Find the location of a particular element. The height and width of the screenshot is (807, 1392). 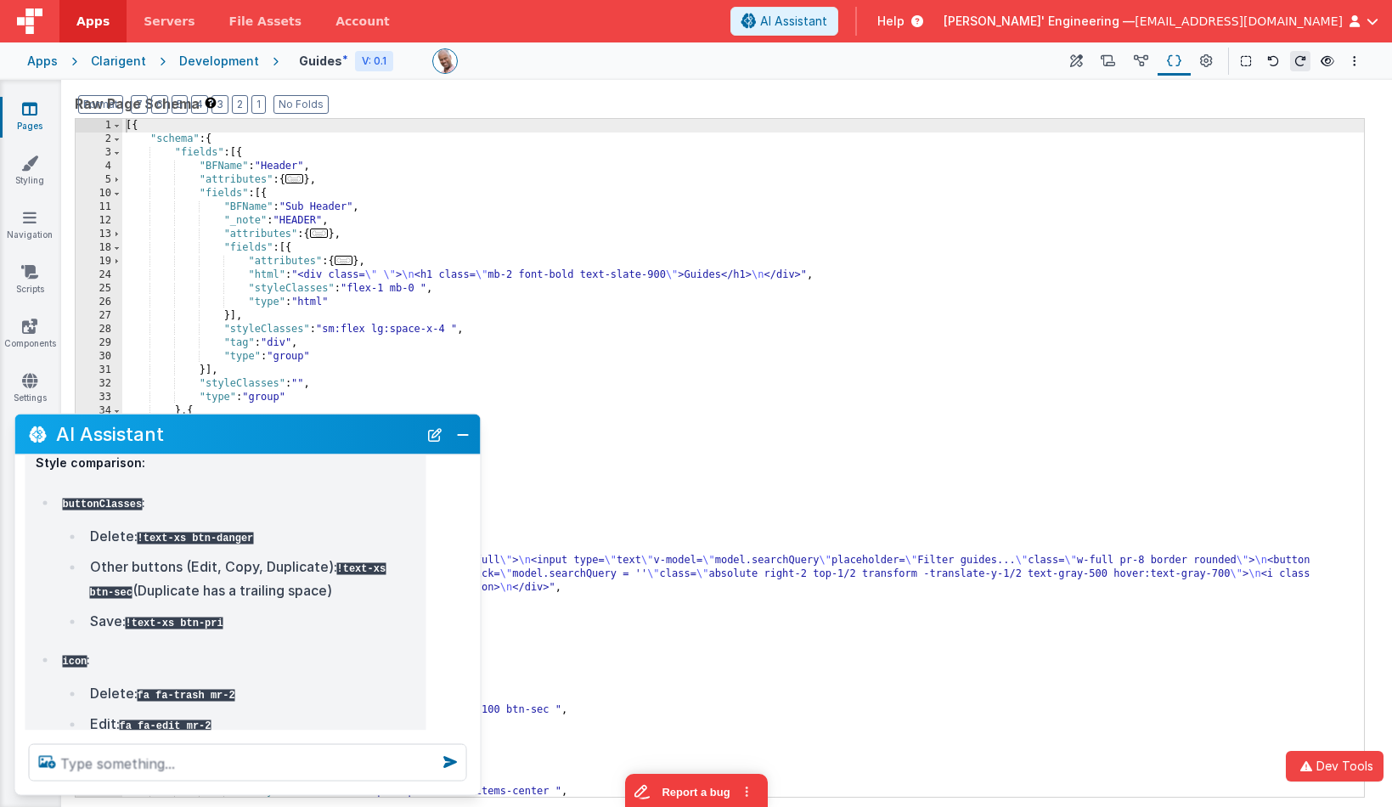

code: icon is located at coordinates (75, 662).